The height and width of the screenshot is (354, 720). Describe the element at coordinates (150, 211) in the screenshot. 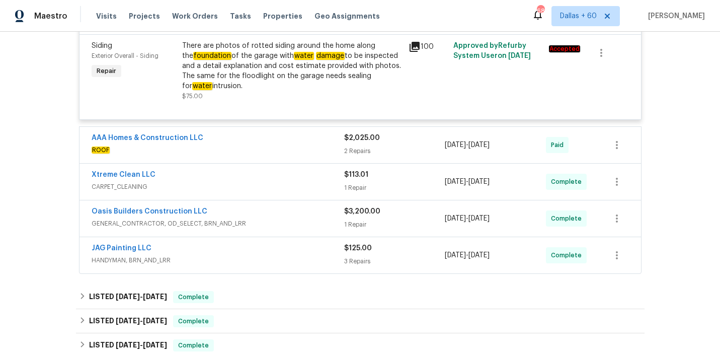

I see `a: Oasis Builders Construction LLC` at that location.